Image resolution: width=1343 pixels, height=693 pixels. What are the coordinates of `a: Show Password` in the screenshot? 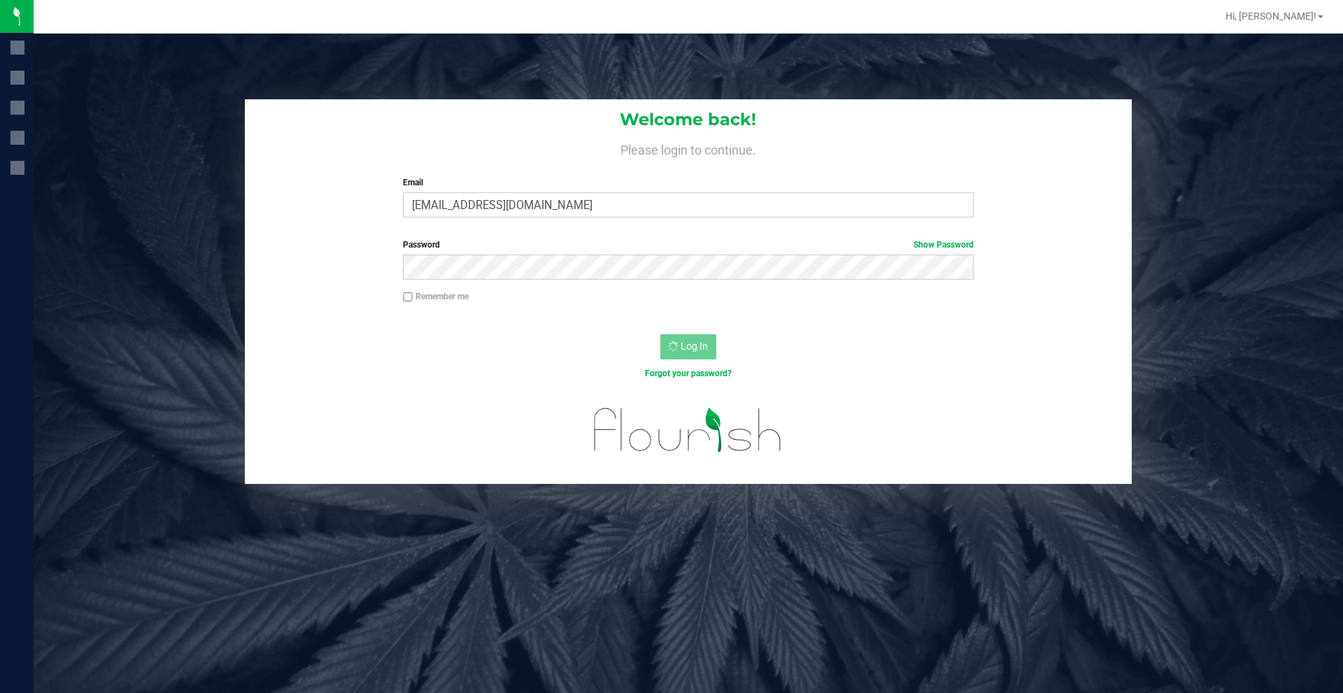 It's located at (943, 245).